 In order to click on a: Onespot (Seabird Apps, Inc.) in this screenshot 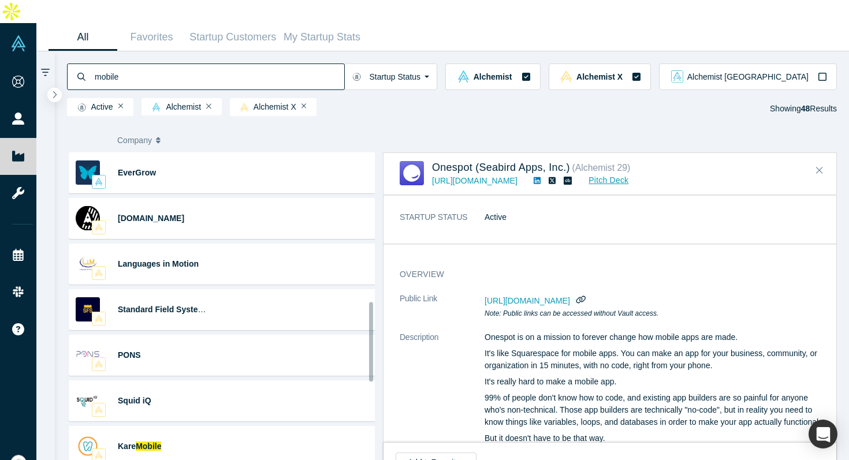, I will do `click(501, 168)`.